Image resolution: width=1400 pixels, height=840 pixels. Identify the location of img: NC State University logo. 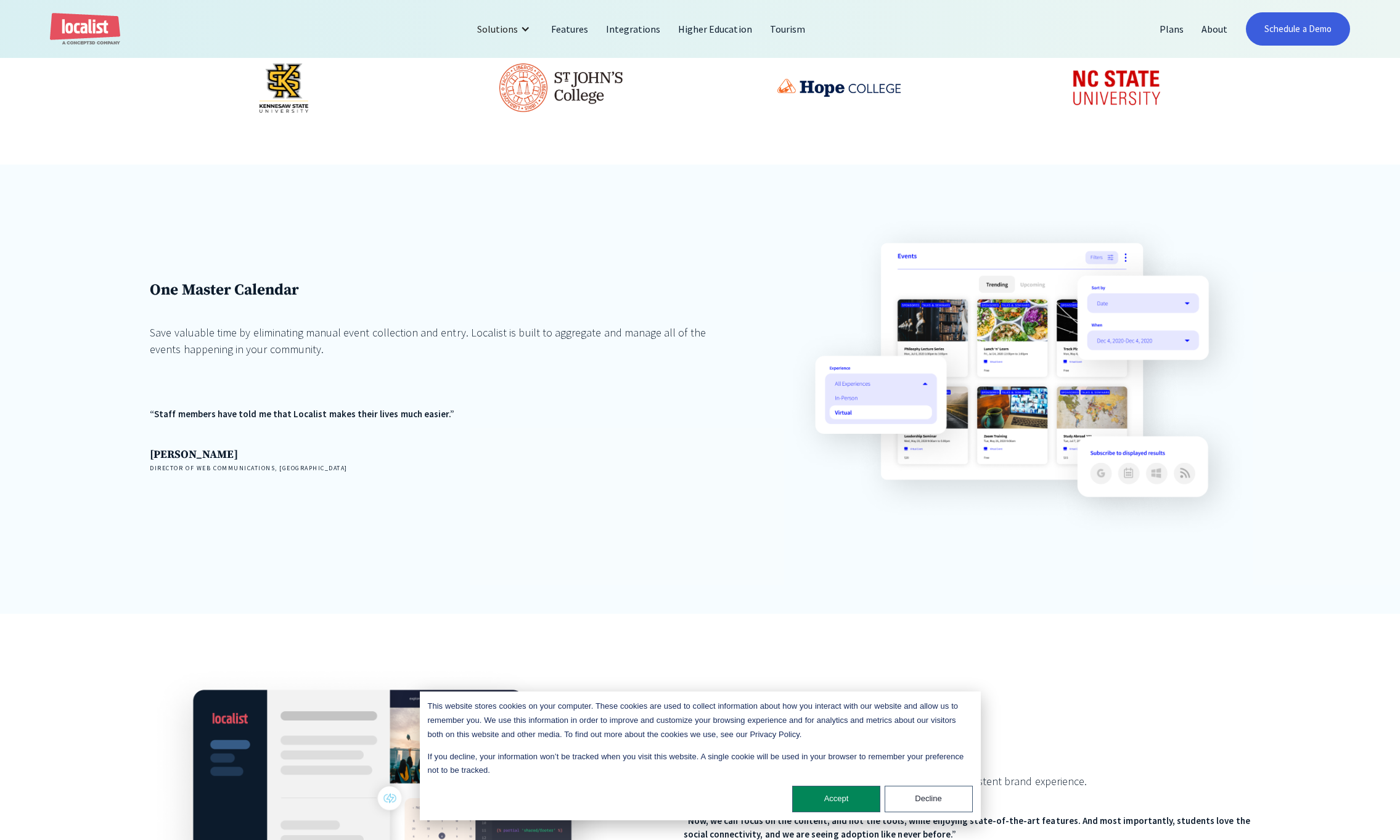
(1116, 87).